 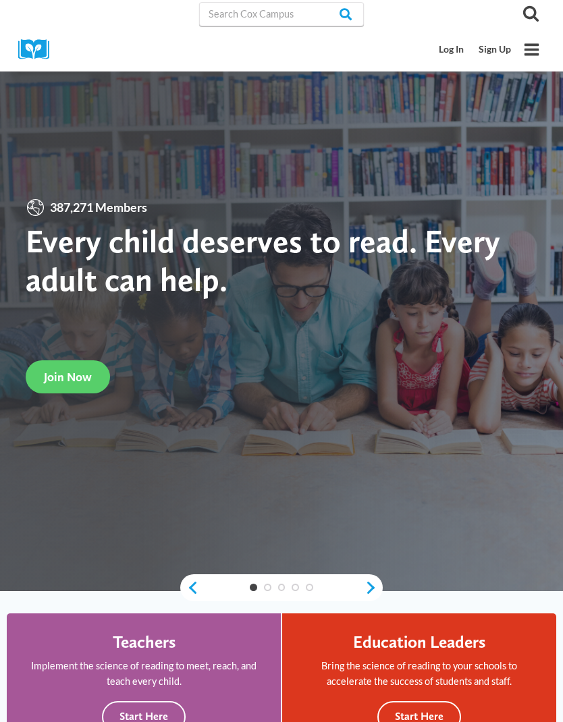 I want to click on span: 387,271 Members, so click(x=99, y=207).